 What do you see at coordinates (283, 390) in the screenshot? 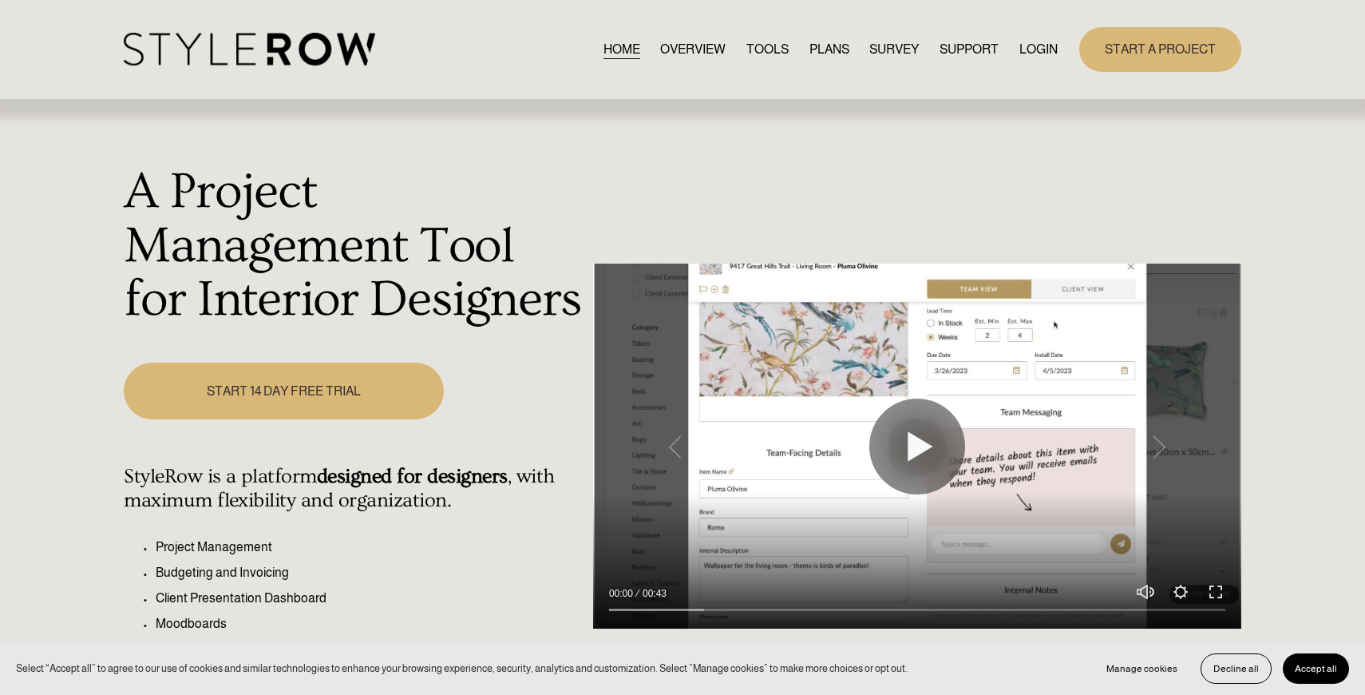
I see `a: START 14 DAY FREE TRIAL` at bounding box center [283, 390].